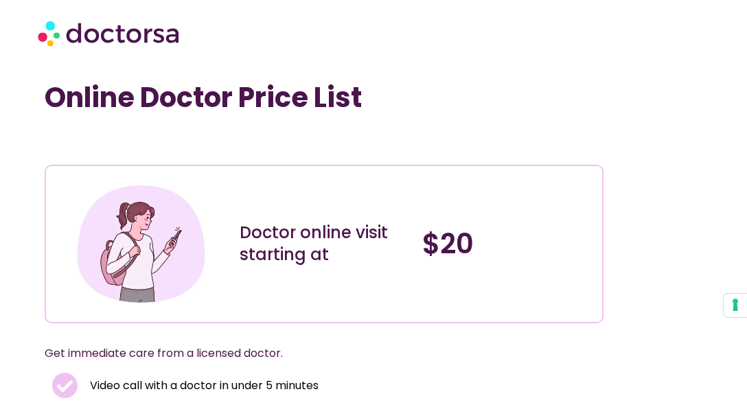  What do you see at coordinates (735, 305) in the screenshot?
I see `button: Your consent preferences for tracking technologies` at bounding box center [735, 305].